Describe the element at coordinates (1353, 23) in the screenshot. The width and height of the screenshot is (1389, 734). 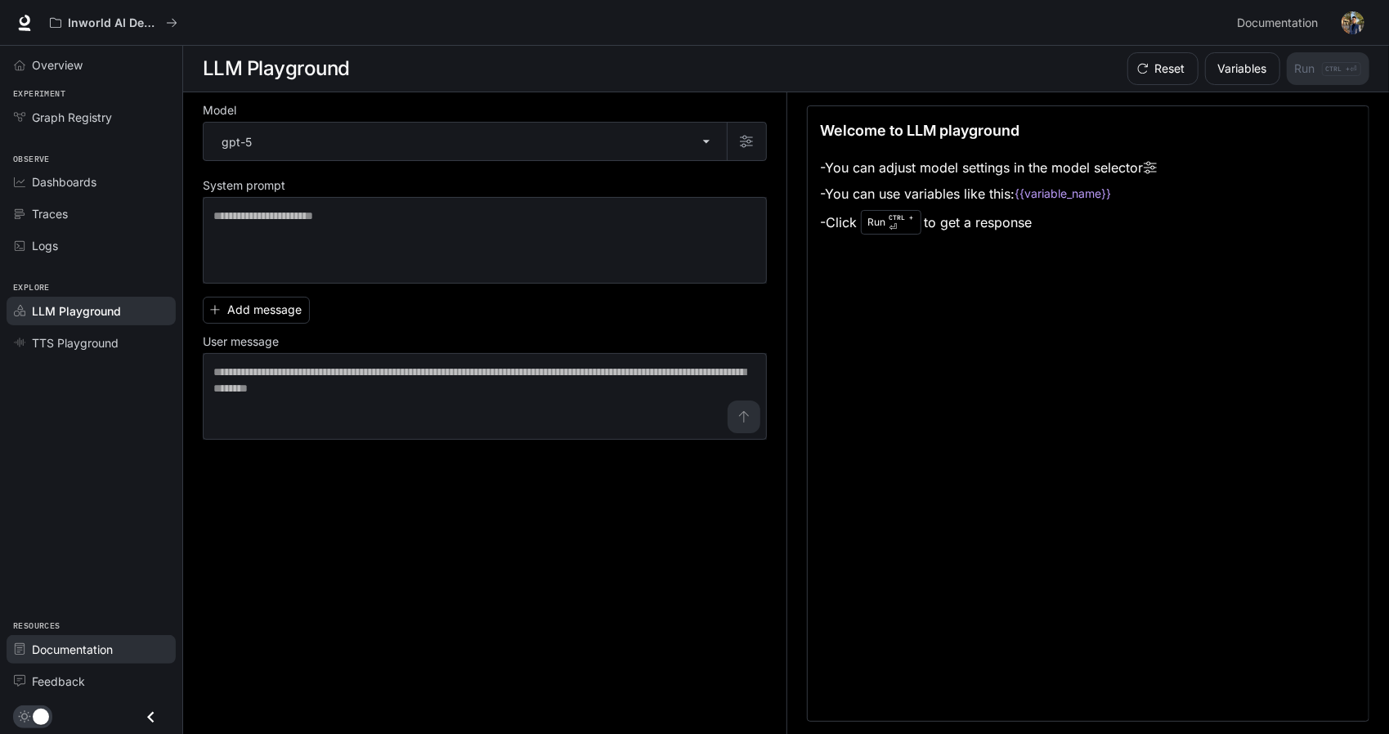
I see `button: User avatar` at that location.